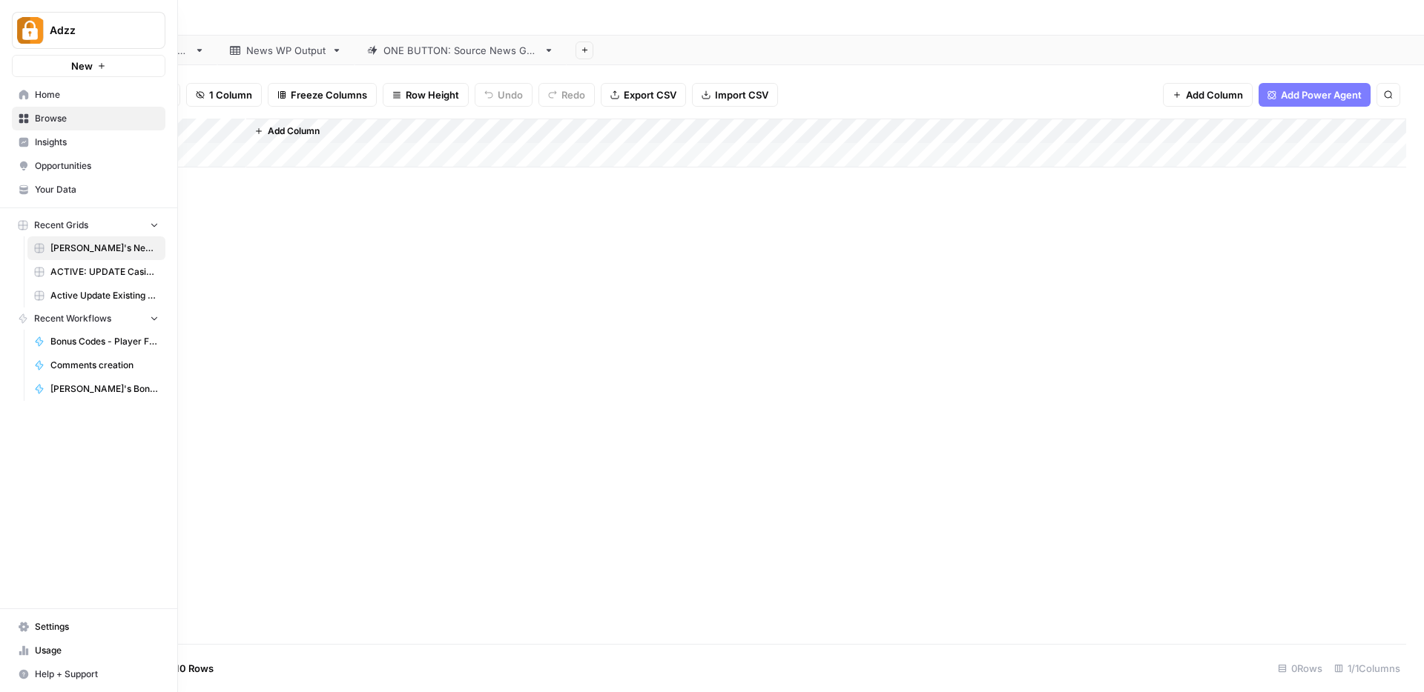  Describe the element at coordinates (88, 627) in the screenshot. I see `a: Settings` at that location.